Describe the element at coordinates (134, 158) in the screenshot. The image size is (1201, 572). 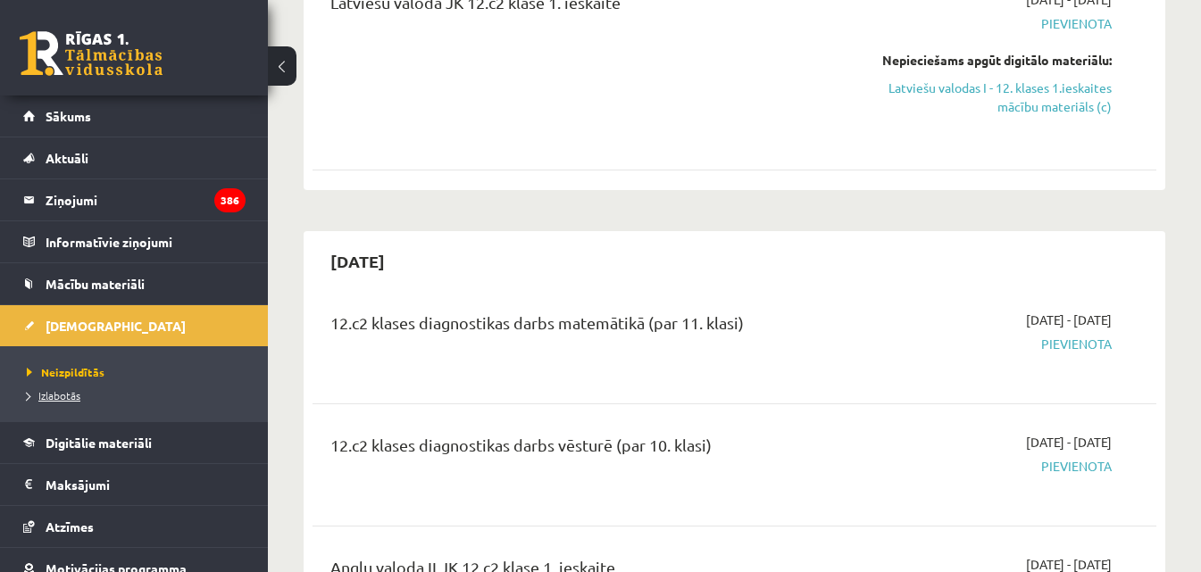
I see `a: Aktuāli` at that location.